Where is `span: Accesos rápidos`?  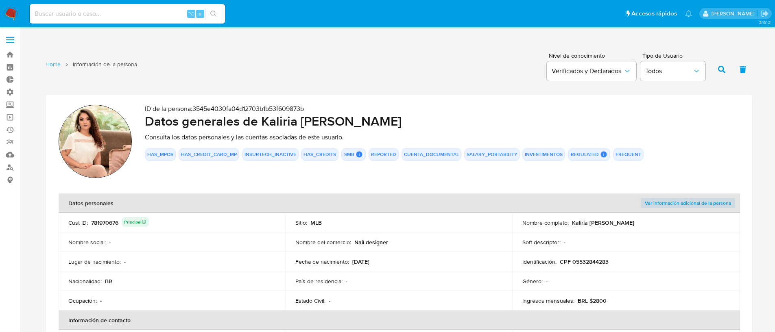 span: Accesos rápidos is located at coordinates (654, 13).